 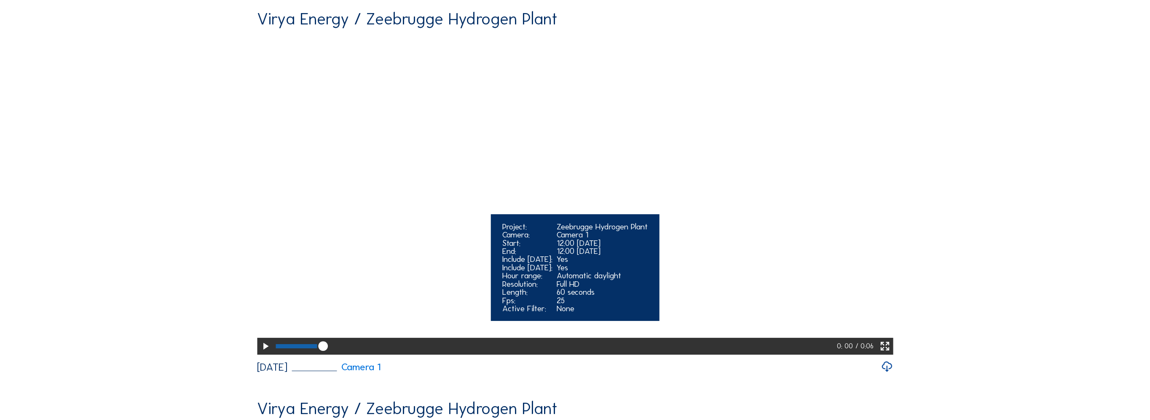 What do you see at coordinates (527, 283) in the screenshot?
I see `div: Resolution:` at bounding box center [527, 283].